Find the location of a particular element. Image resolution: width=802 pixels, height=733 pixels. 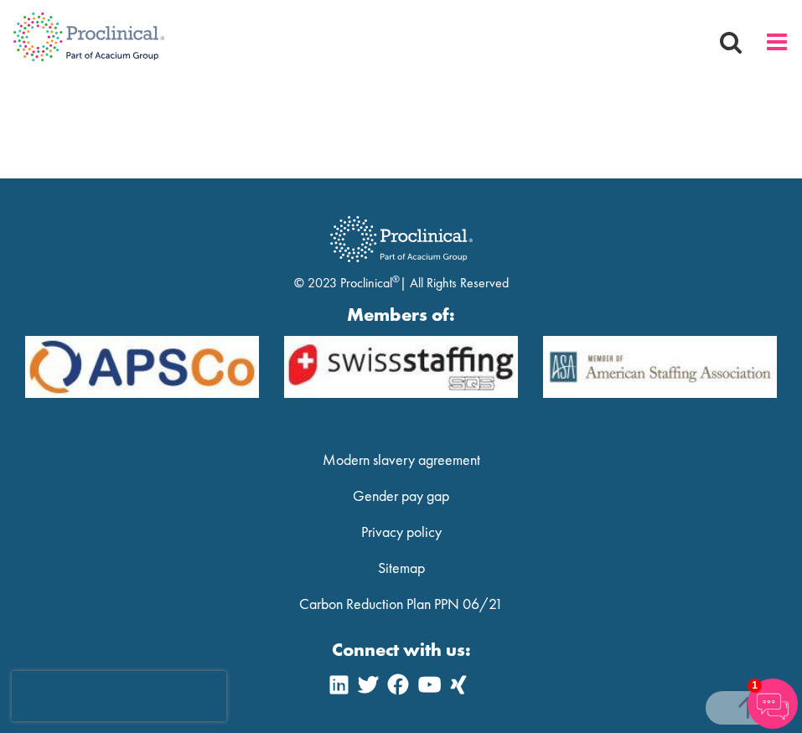

a: Gender pay gap is located at coordinates (400, 495).